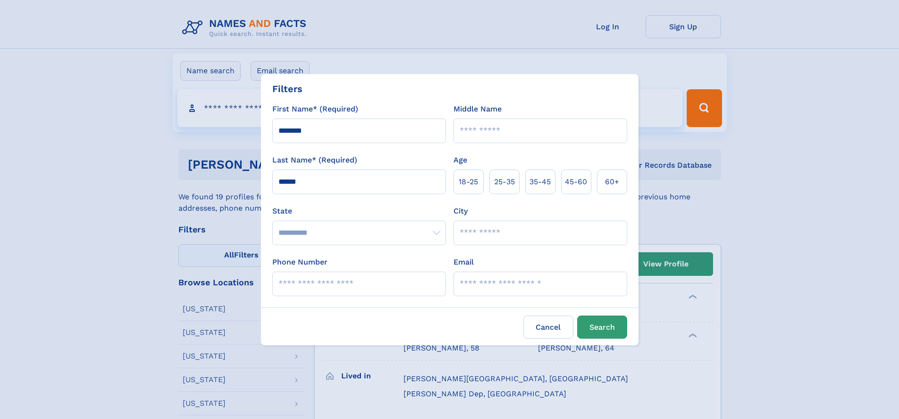 This screenshot has height=419, width=899. I want to click on span: 60+, so click(612, 182).